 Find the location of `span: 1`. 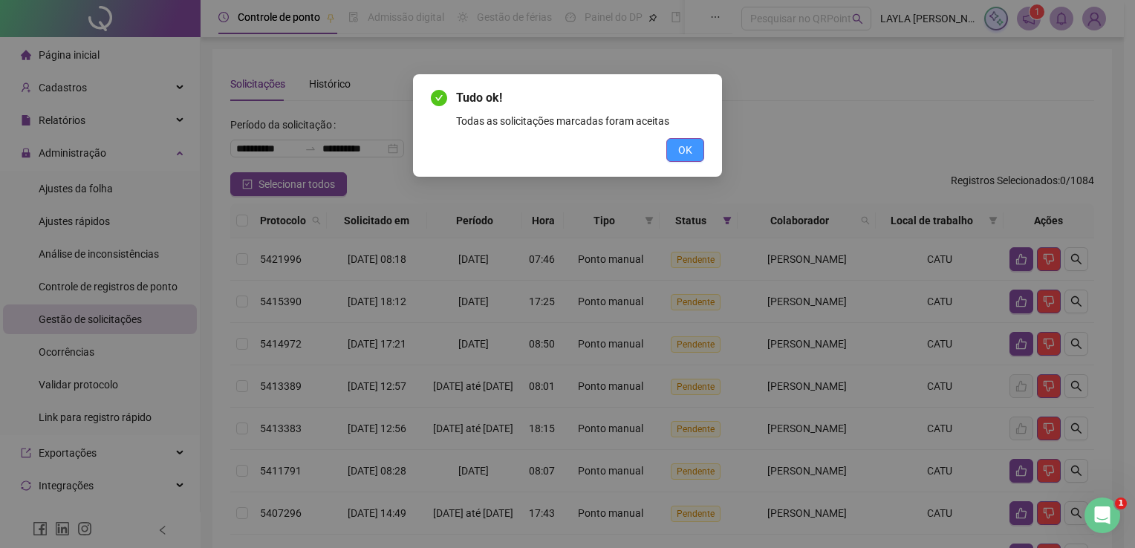

span: 1 is located at coordinates (1121, 504).